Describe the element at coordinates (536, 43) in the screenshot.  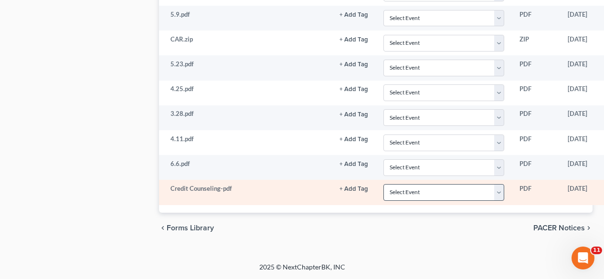
I see `td: ZIP` at that location.